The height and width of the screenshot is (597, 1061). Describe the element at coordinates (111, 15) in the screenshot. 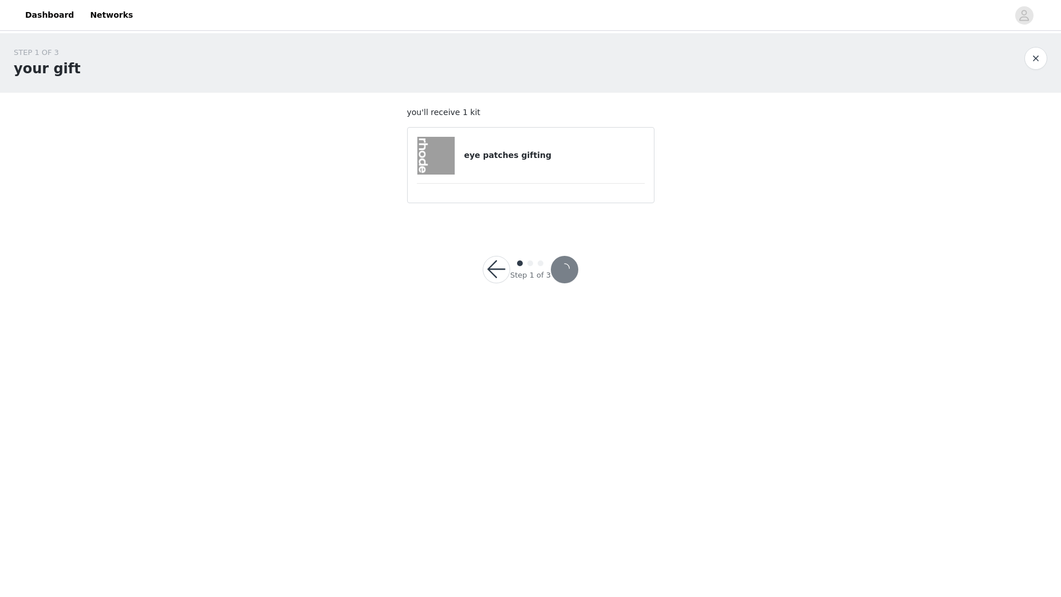

I see `a: Networks` at that location.